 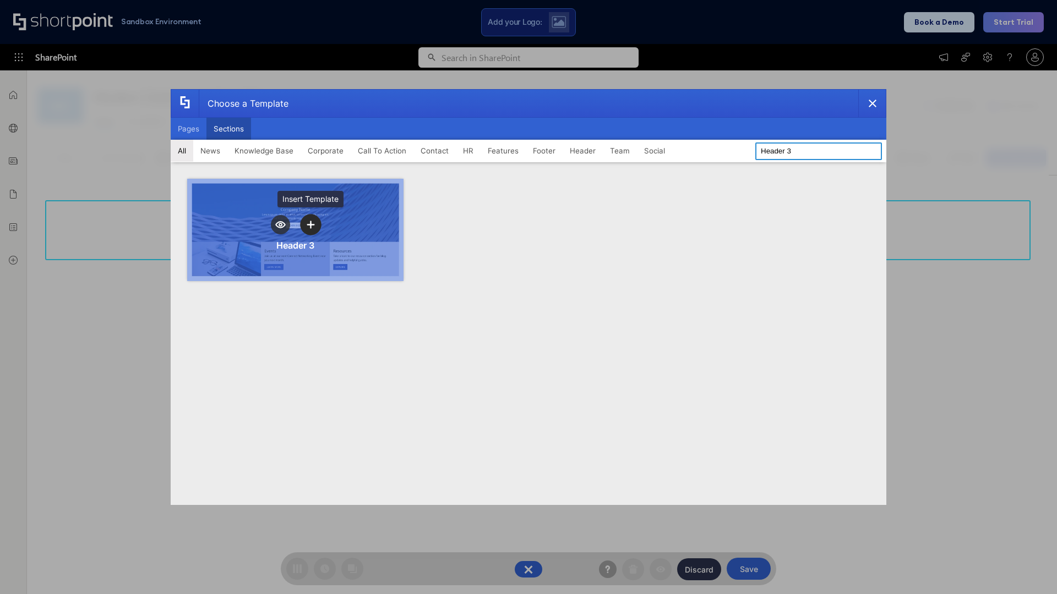 I want to click on div: Header 3, so click(x=295, y=245).